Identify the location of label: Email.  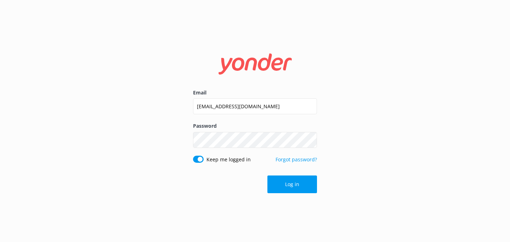
(255, 93).